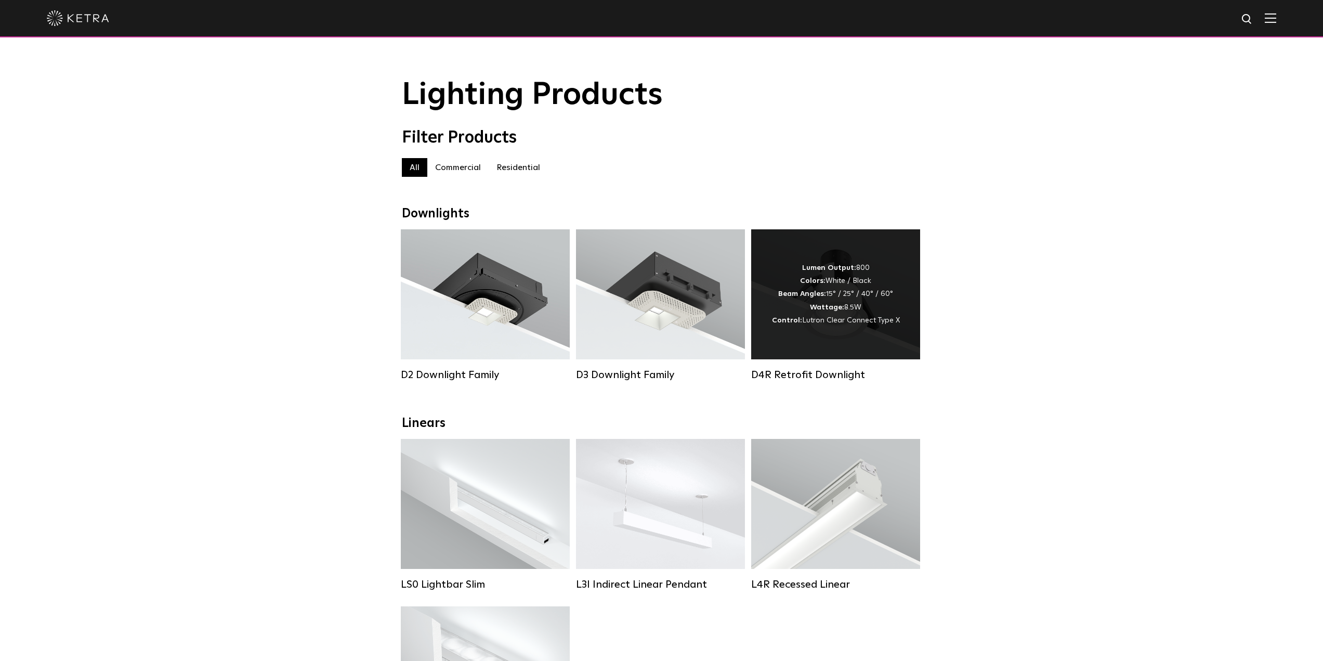 The height and width of the screenshot is (661, 1323). What do you see at coordinates (836, 585) in the screenshot?
I see `div: L4R Recessed Linear` at bounding box center [836, 585].